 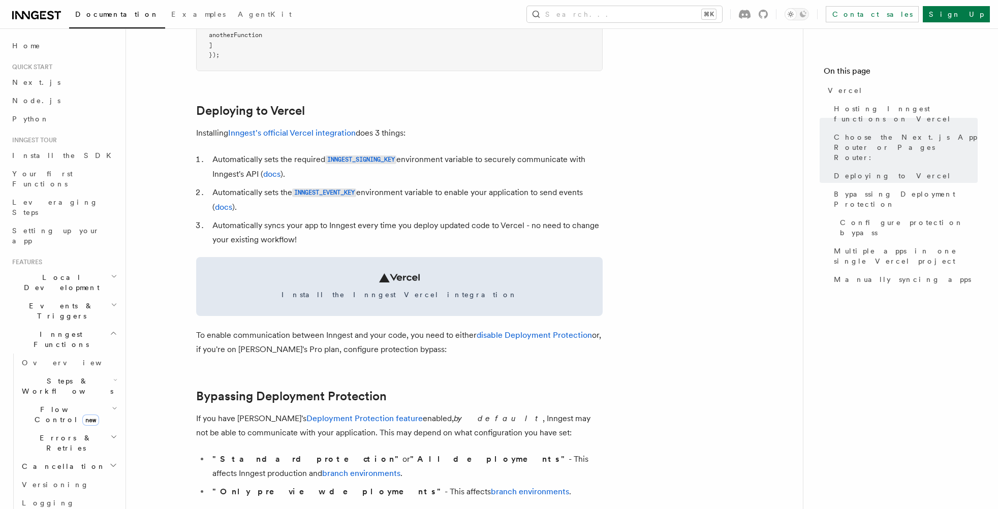 What do you see at coordinates (63, 339) in the screenshot?
I see `button: Inngest Functions` at bounding box center [63, 339].